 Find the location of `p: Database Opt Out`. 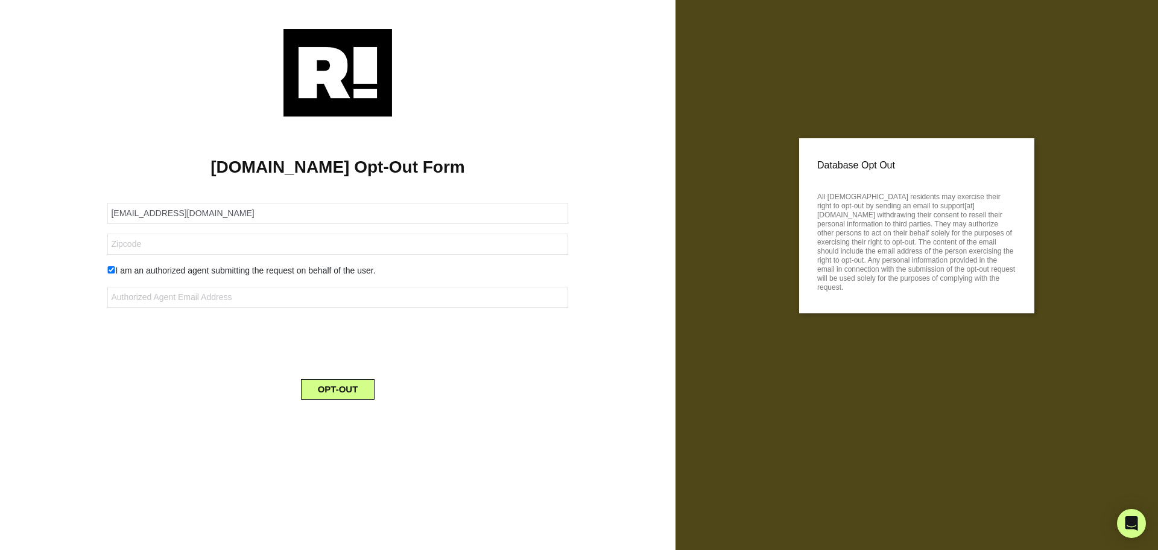

p: Database Opt Out is located at coordinates (917, 165).